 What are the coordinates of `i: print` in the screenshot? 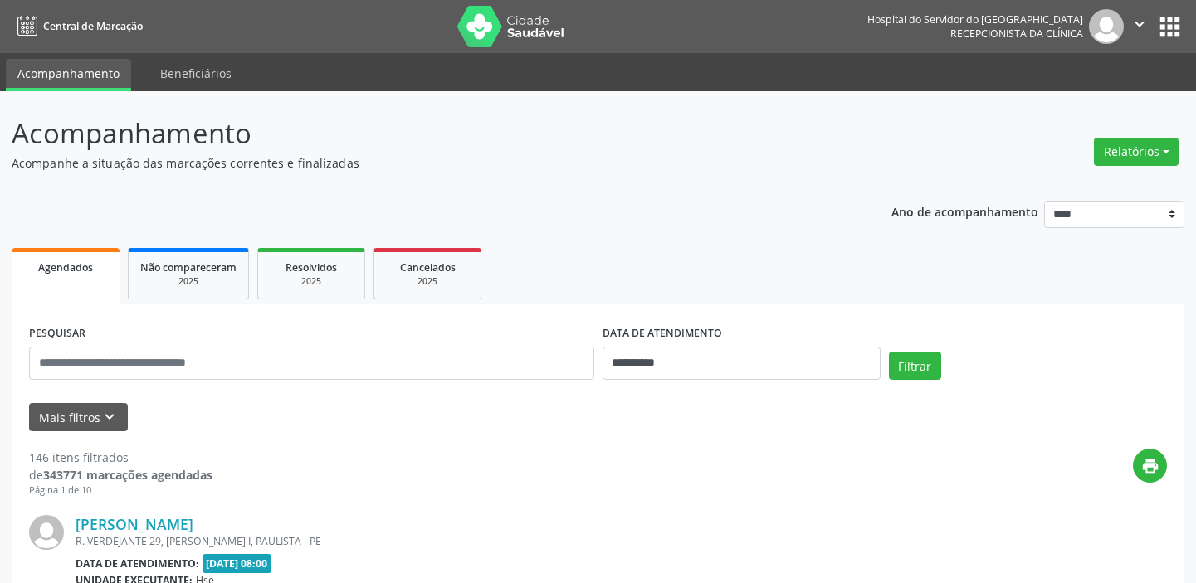 It's located at (1150, 466).